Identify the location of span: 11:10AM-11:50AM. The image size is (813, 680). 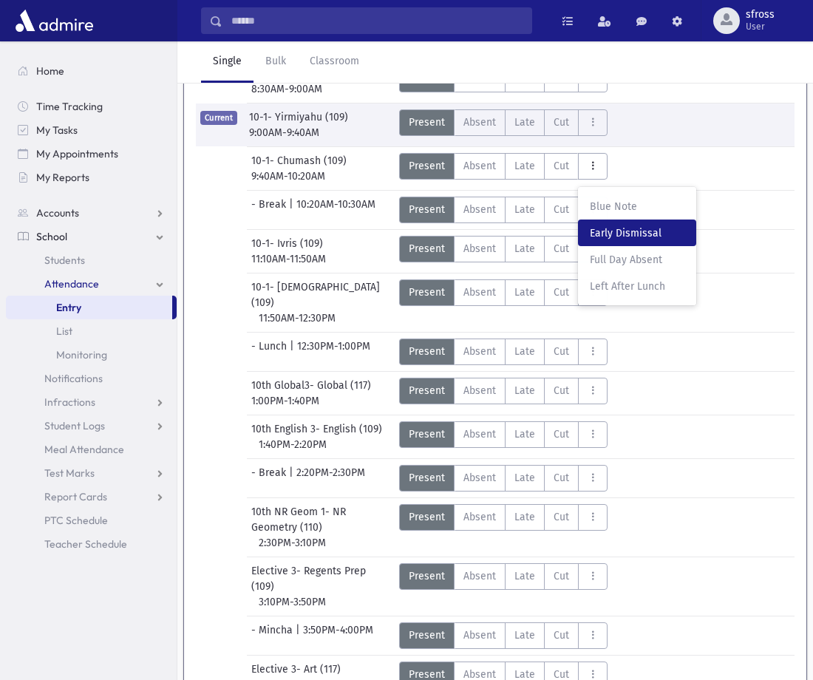
(288, 259).